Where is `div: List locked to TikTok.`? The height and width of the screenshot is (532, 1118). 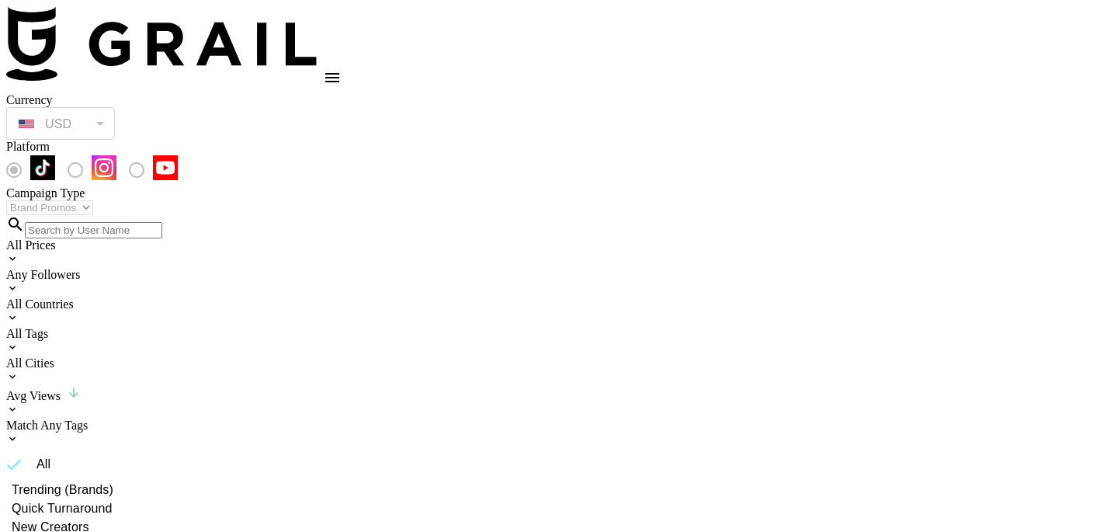
div: List locked to TikTok. is located at coordinates (559, 170).